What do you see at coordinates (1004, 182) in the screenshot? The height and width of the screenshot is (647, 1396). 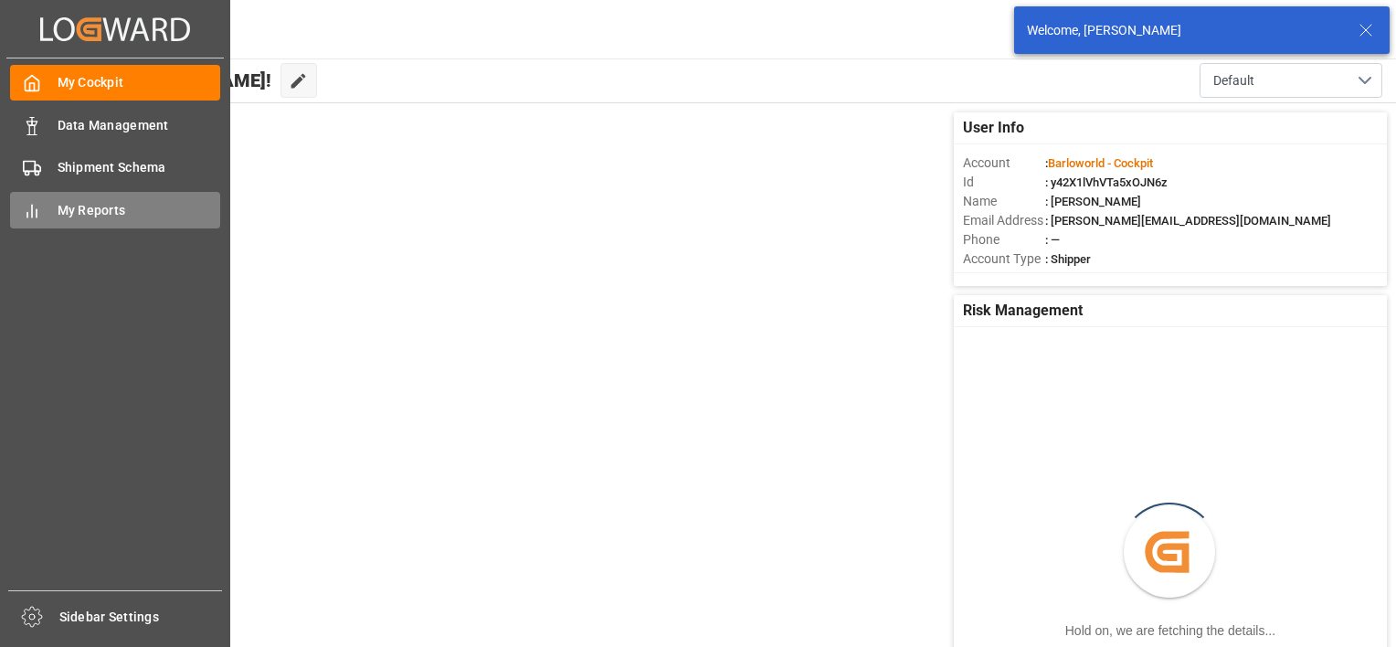 I see `span: Id` at bounding box center [1004, 182].